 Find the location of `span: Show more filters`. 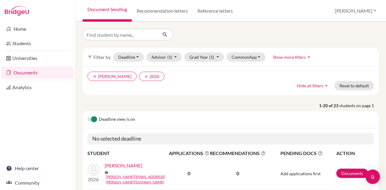

span: Show more filters is located at coordinates (289, 57).